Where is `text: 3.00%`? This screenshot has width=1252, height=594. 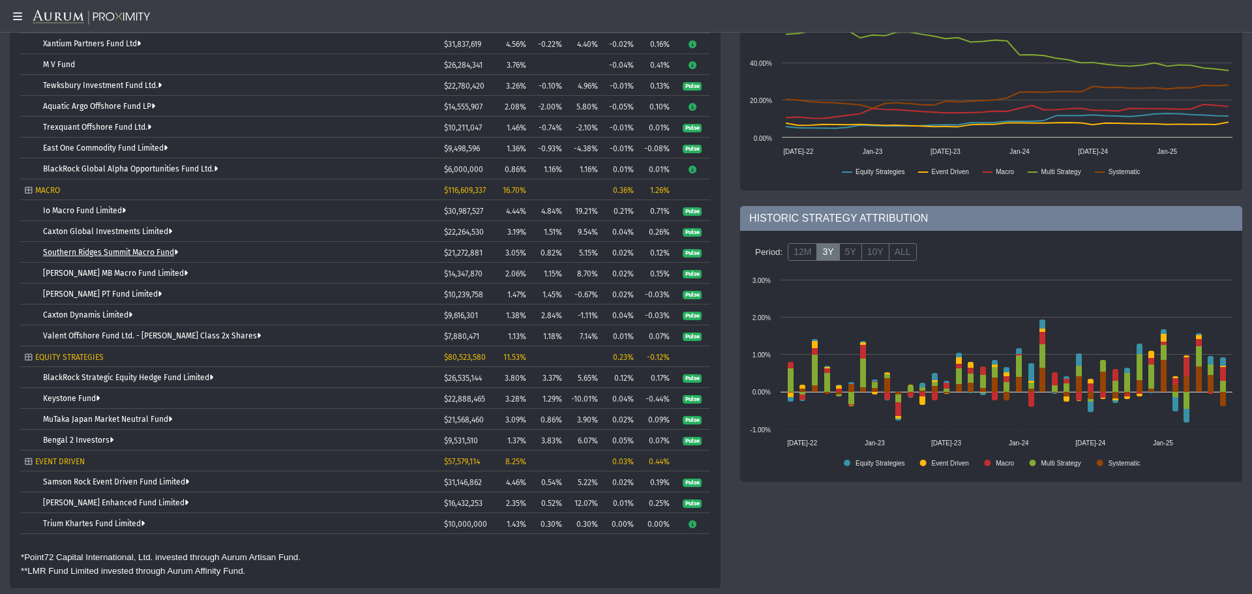
text: 3.00% is located at coordinates (762, 280).